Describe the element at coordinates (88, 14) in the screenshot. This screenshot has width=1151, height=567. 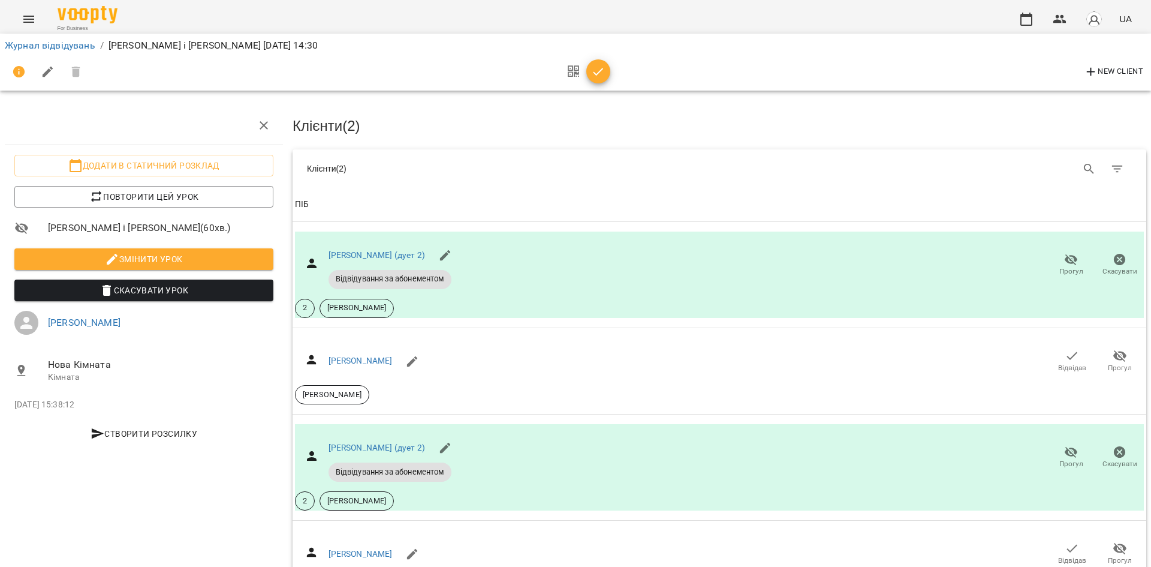
I see `img: Voopty Logo` at that location.